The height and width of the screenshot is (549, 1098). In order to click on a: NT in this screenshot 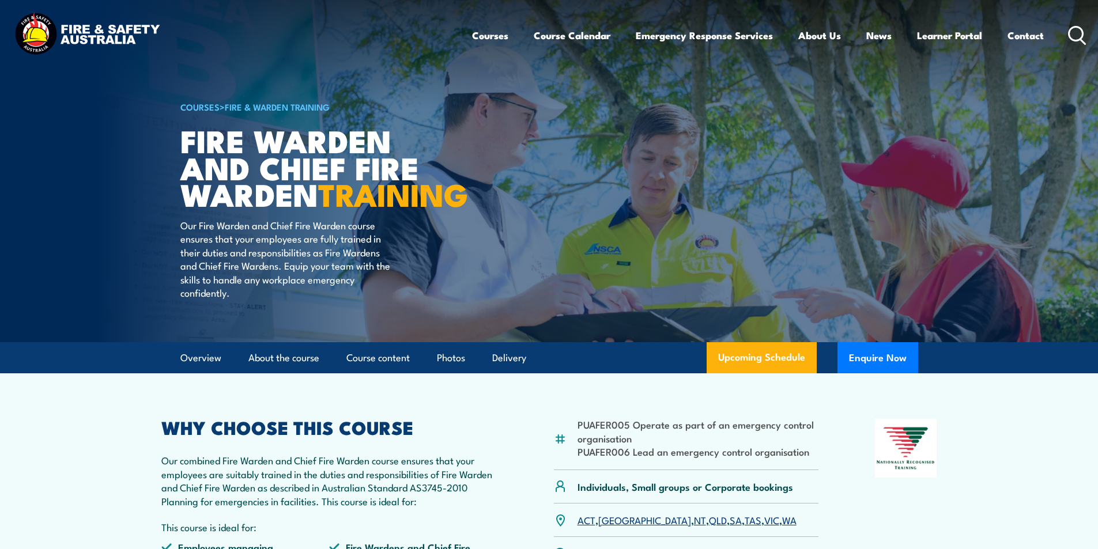, I will do `click(700, 520)`.